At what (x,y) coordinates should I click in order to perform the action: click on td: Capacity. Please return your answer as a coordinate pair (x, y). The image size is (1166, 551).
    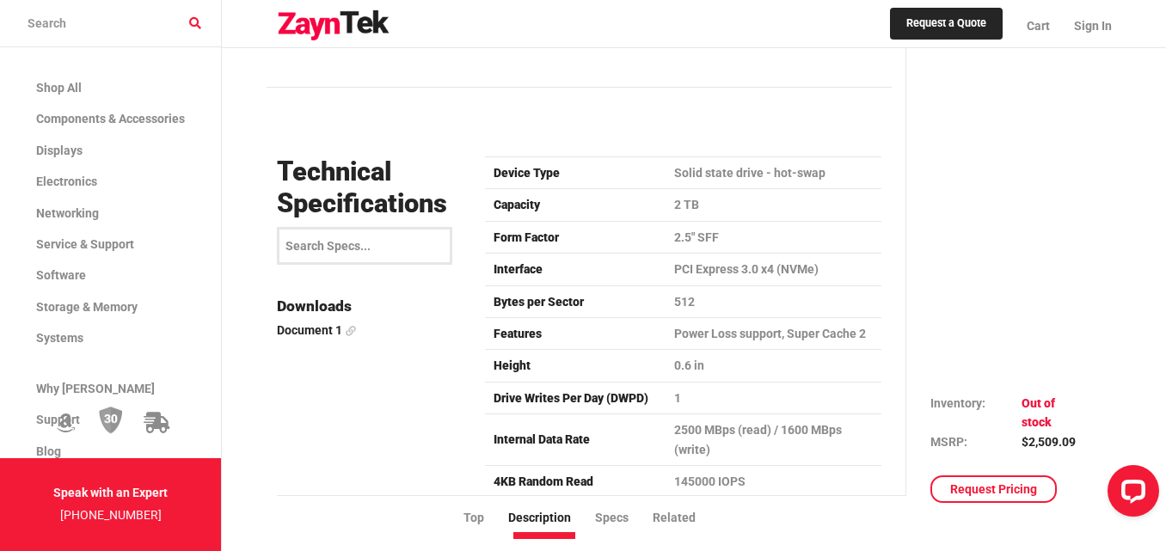
    Looking at the image, I should click on (575, 205).